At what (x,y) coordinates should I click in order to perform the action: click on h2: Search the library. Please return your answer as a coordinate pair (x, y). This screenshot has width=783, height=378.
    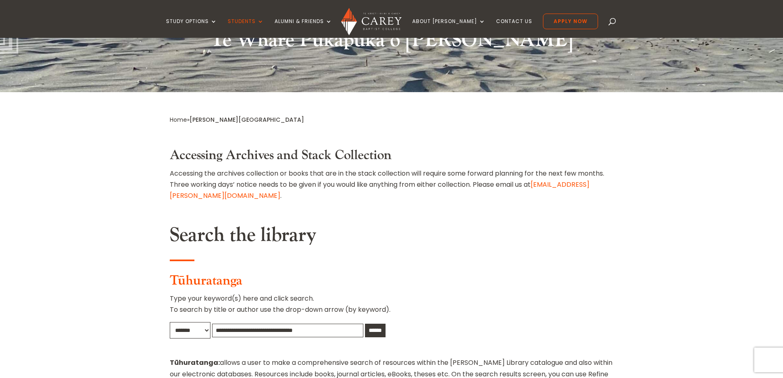
    Looking at the image, I should click on (392, 237).